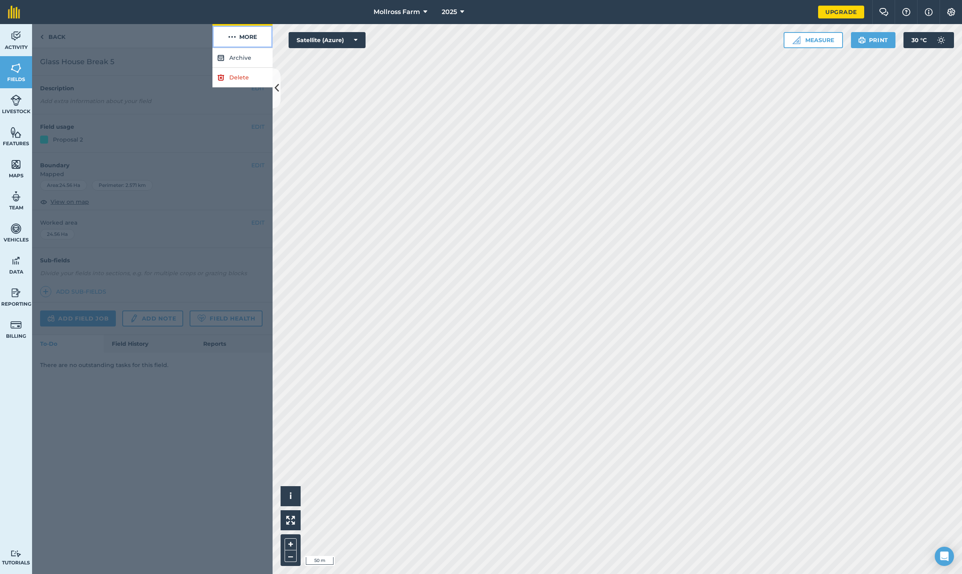 The width and height of the screenshot is (962, 574). What do you see at coordinates (841, 12) in the screenshot?
I see `a: Upgrade` at bounding box center [841, 12].